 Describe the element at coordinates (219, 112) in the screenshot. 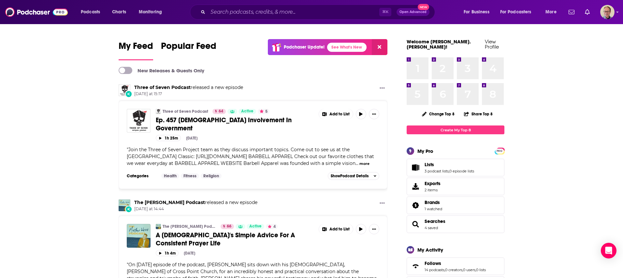

I see `a: 64` at that location.